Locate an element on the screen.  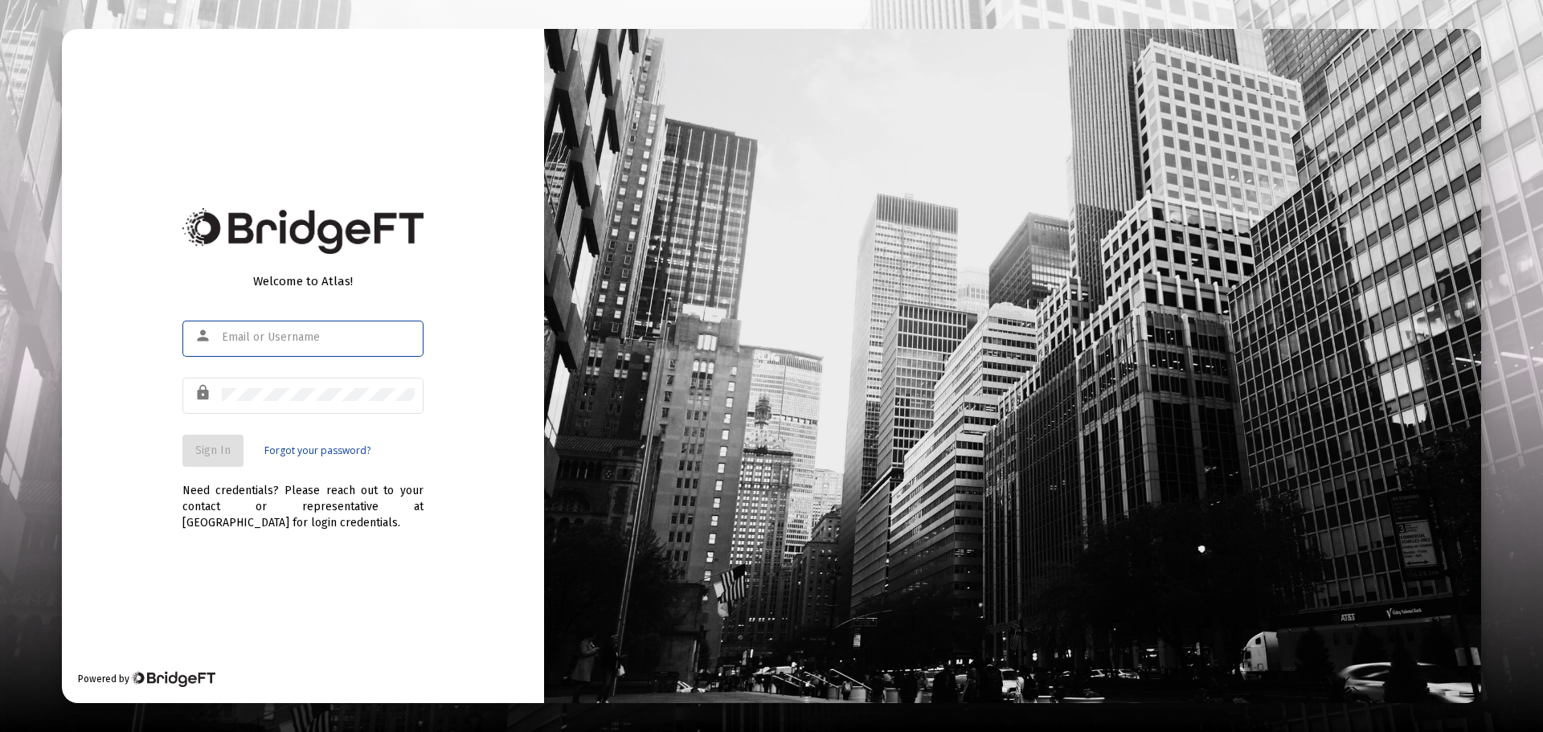
input: Email or Username is located at coordinates (318, 337).